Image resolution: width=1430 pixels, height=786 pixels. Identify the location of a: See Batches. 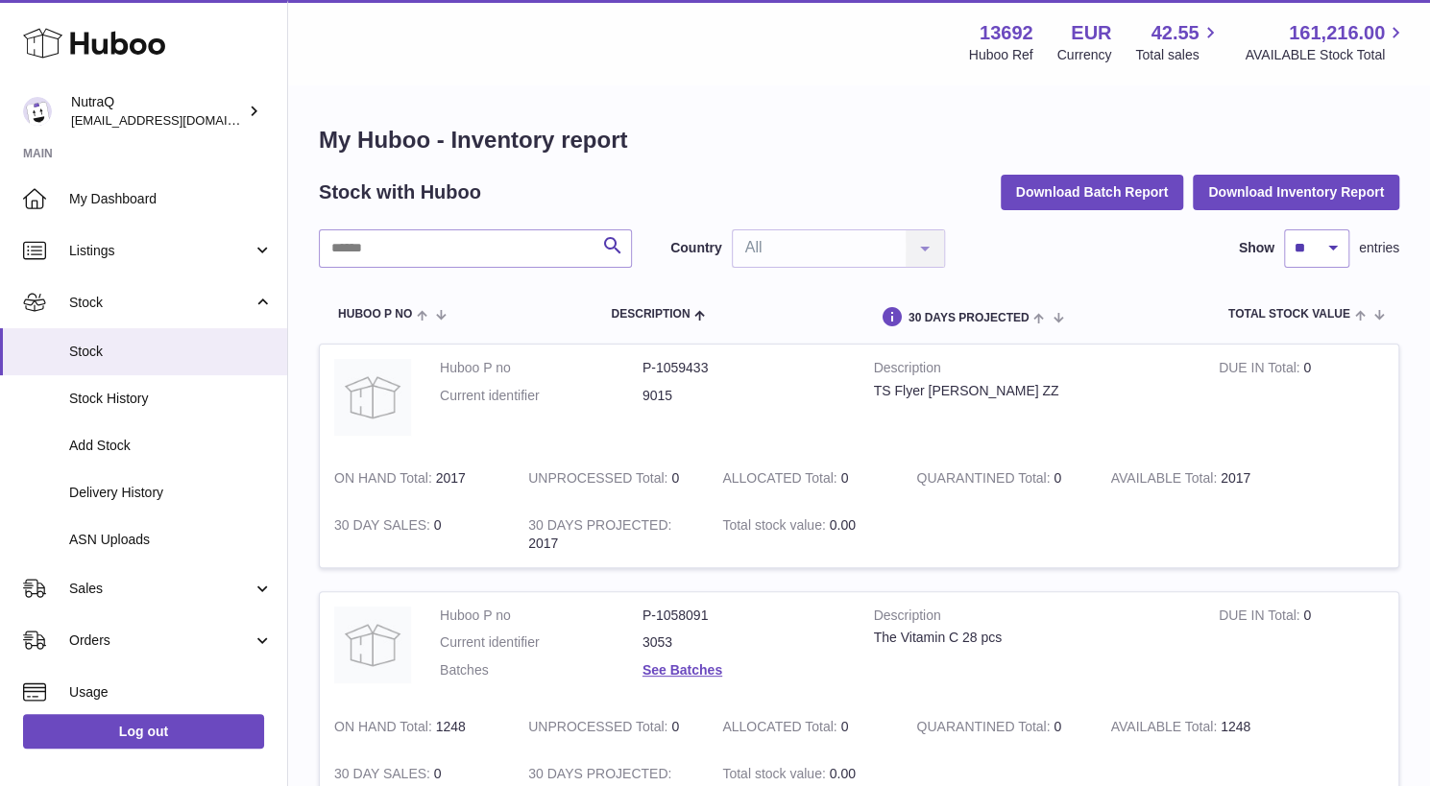
(682, 670).